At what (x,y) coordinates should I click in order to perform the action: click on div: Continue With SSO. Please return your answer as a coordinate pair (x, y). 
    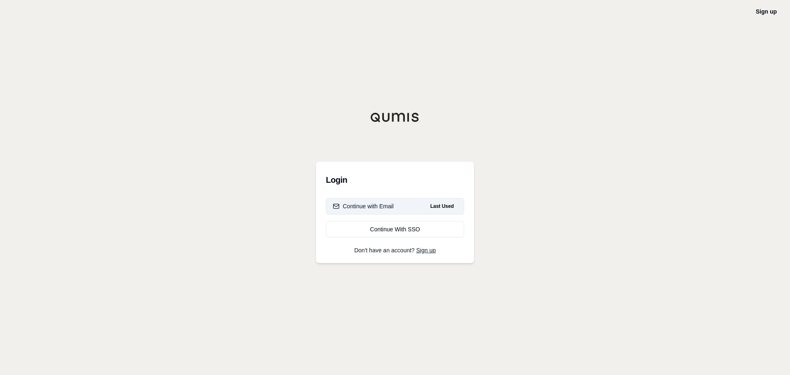
    Looking at the image, I should click on (395, 229).